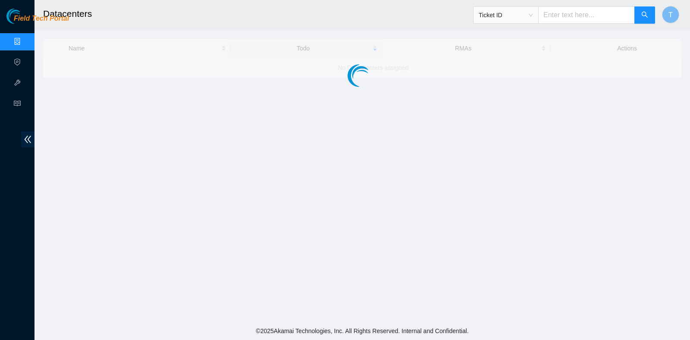 This screenshot has height=340, width=690. Describe the element at coordinates (28, 139) in the screenshot. I see `span: double-left` at that location.